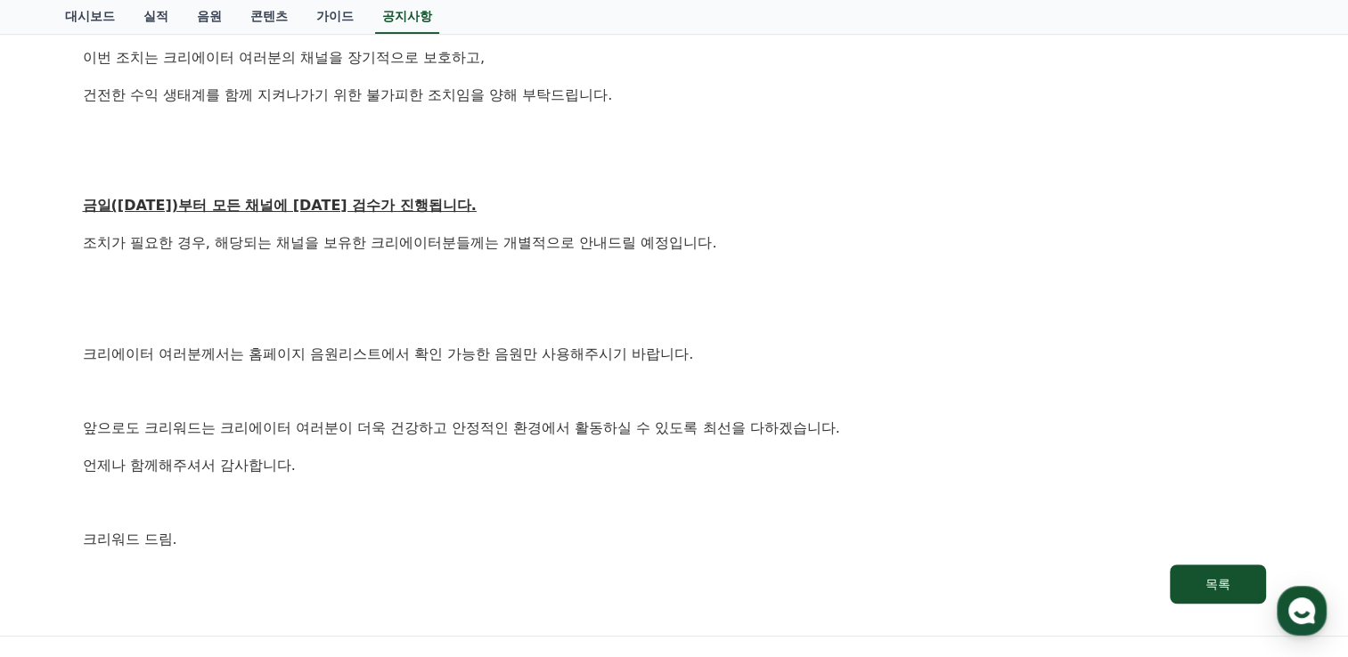  What do you see at coordinates (674, 466) in the screenshot?
I see `p: 언제나 함께해주셔서 감사합니다.` at bounding box center [674, 466].